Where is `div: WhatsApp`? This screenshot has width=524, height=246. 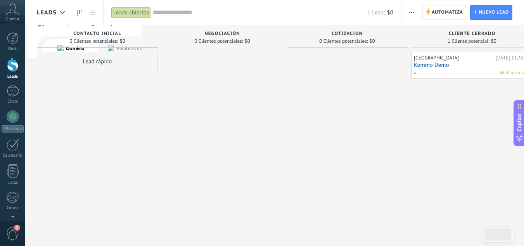 div: WhatsApp is located at coordinates (12, 128).